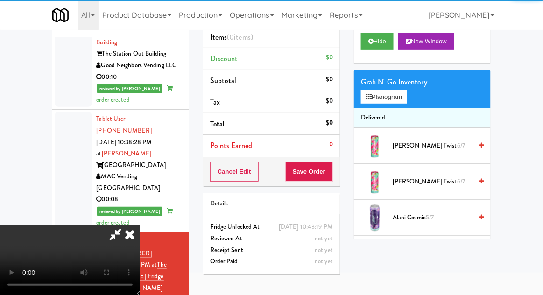  I want to click on span: Items, so click(232, 37).